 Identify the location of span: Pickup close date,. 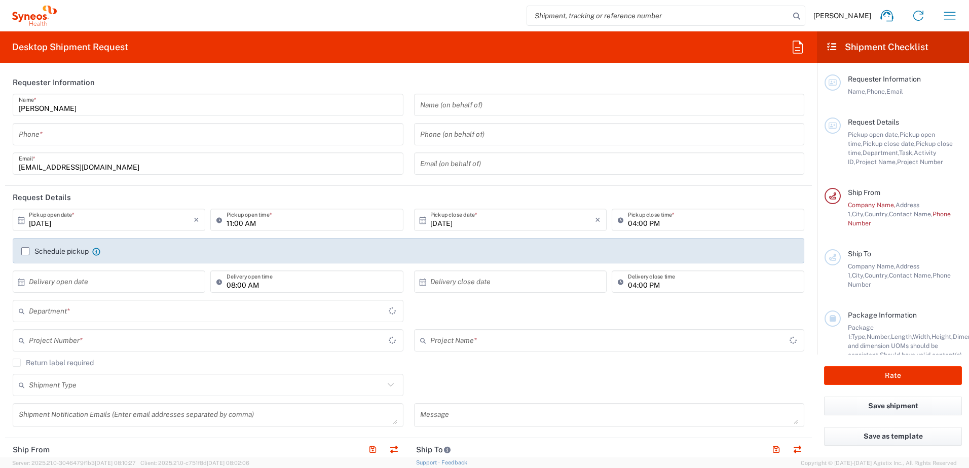
(889, 143).